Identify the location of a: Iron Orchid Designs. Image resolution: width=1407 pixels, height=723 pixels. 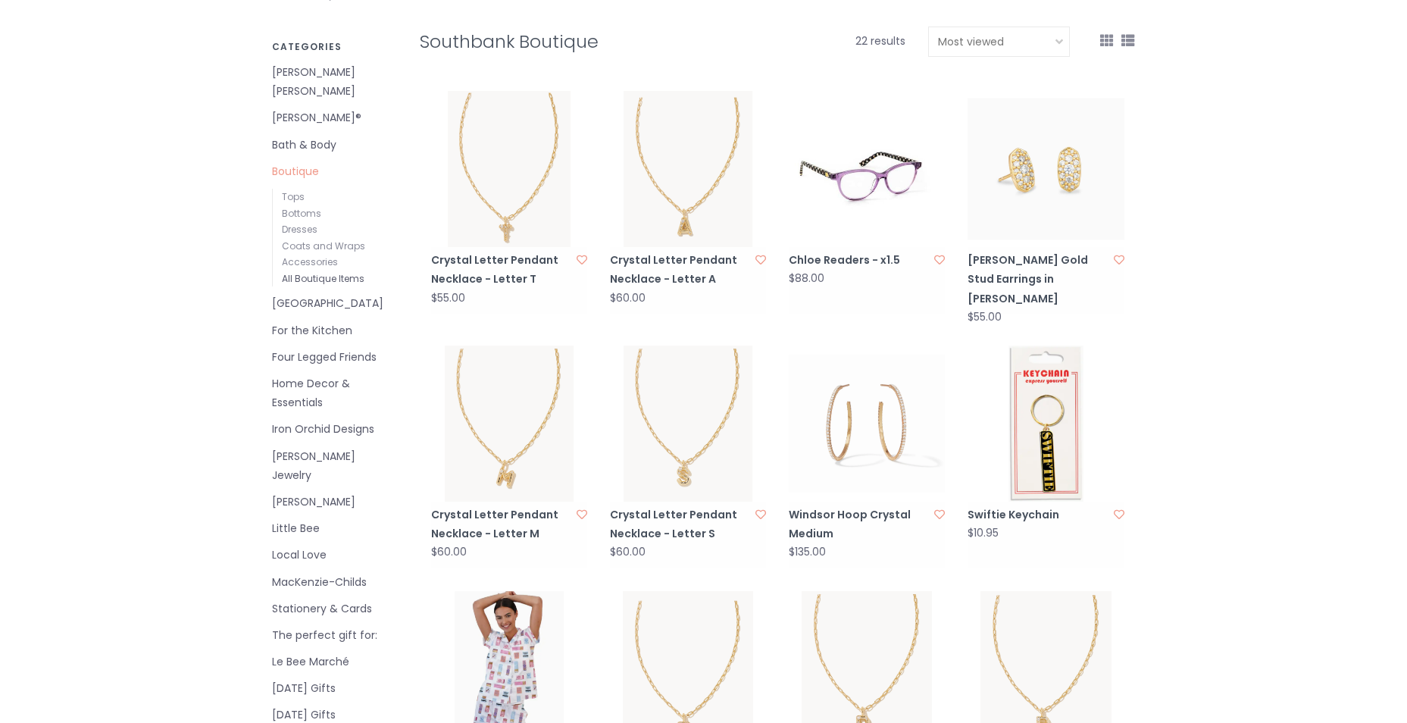
(334, 429).